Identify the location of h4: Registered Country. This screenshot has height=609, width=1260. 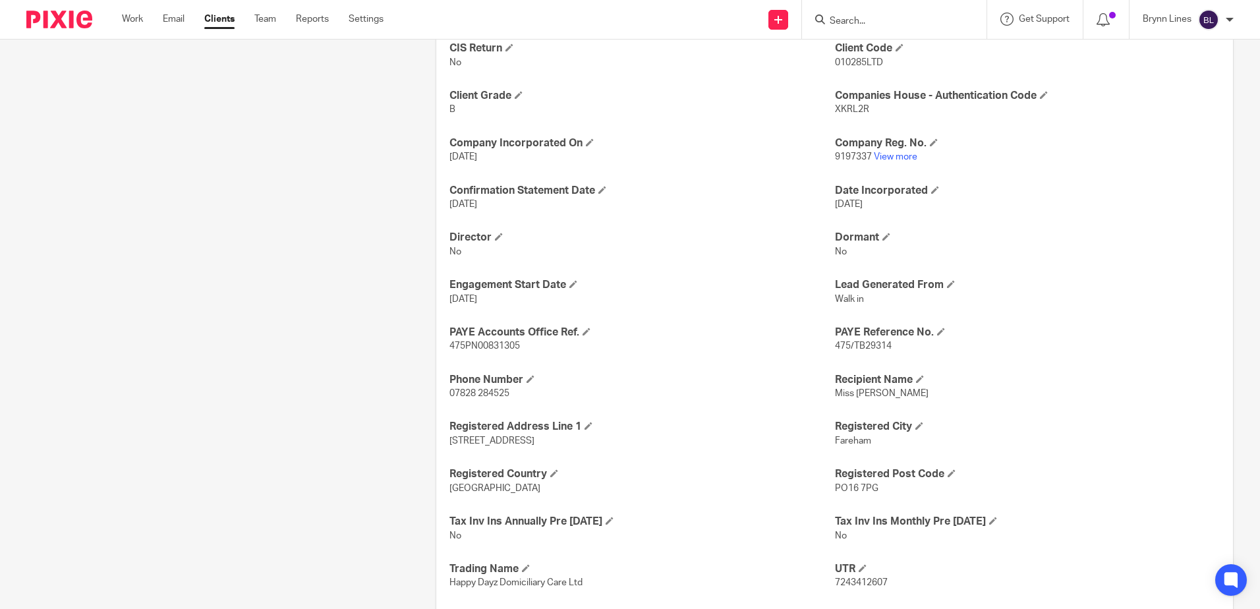
(642, 474).